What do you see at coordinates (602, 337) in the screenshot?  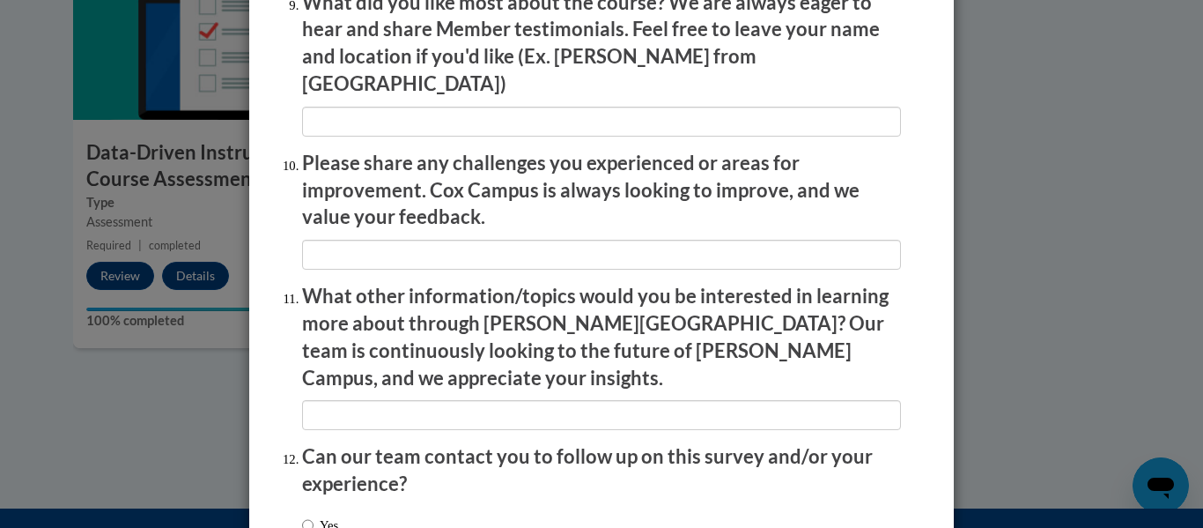 I see `p: What other information/topics would you be interested in learning more about through [PERSON_NAME...` at bounding box center [602, 337].